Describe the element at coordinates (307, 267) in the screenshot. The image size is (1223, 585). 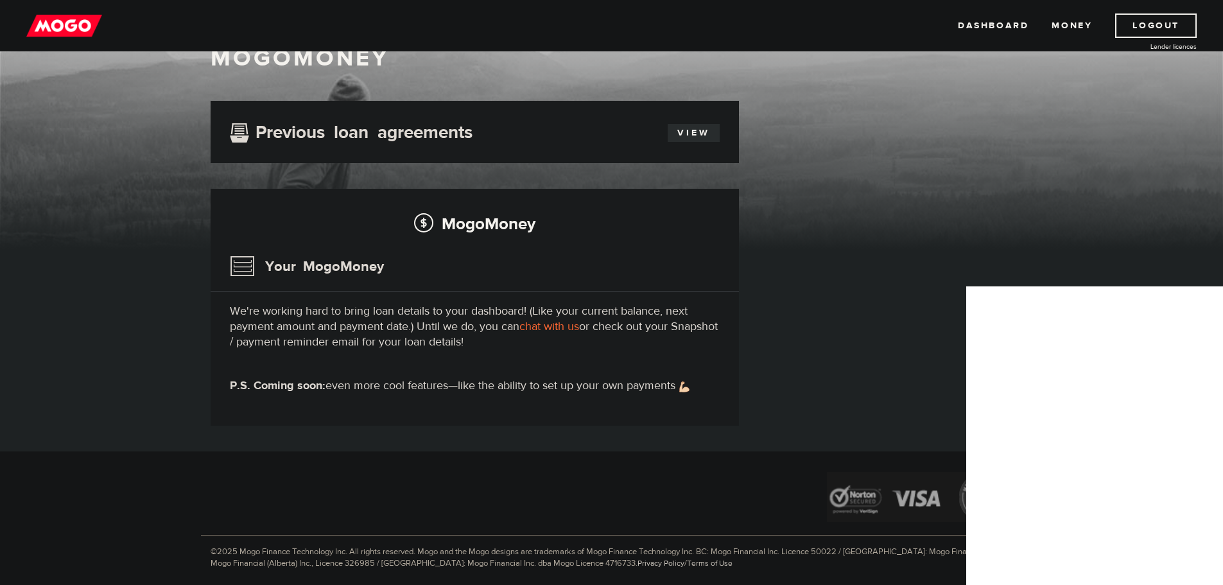
I see `h3: Your MogoMoney` at that location.